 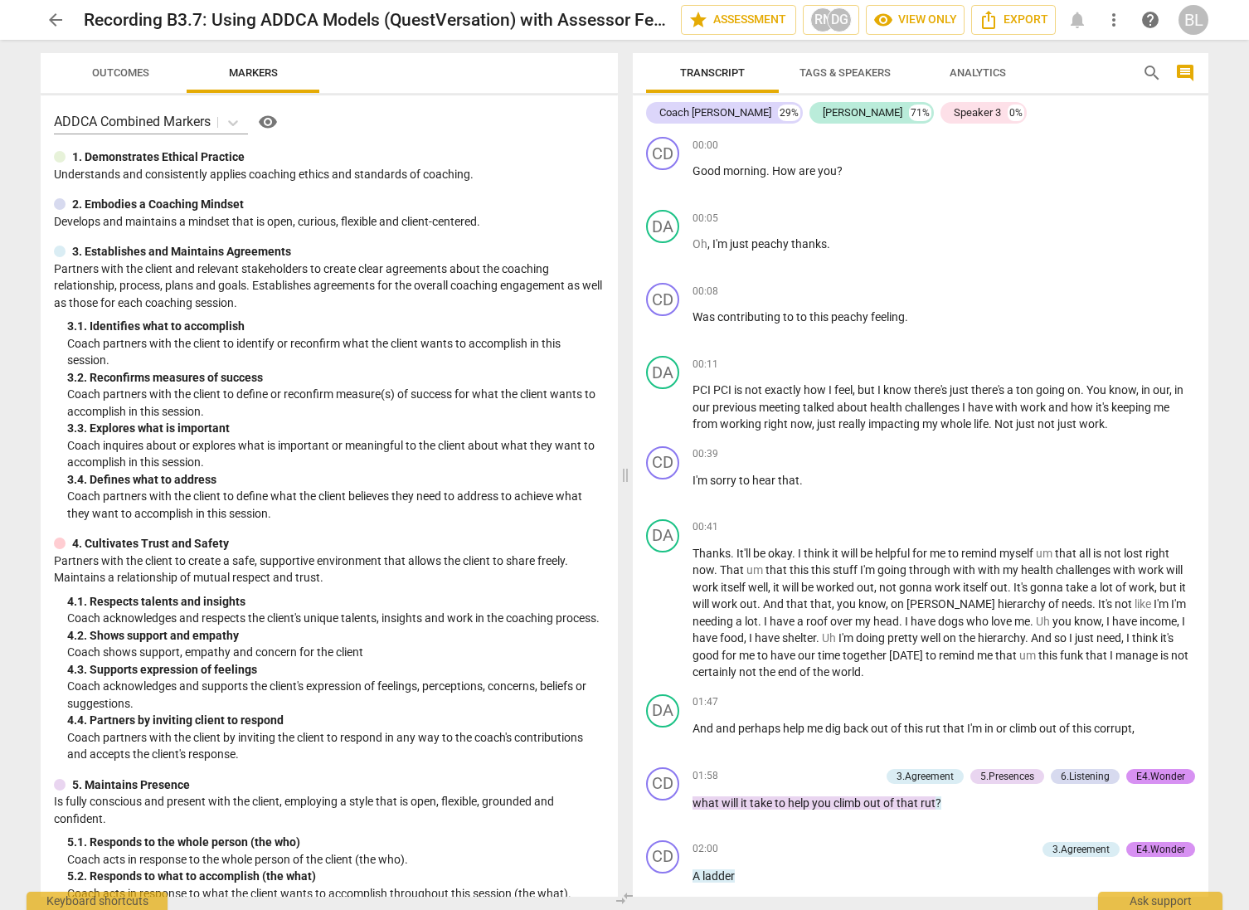 What do you see at coordinates (1186, 73) in the screenshot?
I see `button: Show/Hide comments` at bounding box center [1186, 73].